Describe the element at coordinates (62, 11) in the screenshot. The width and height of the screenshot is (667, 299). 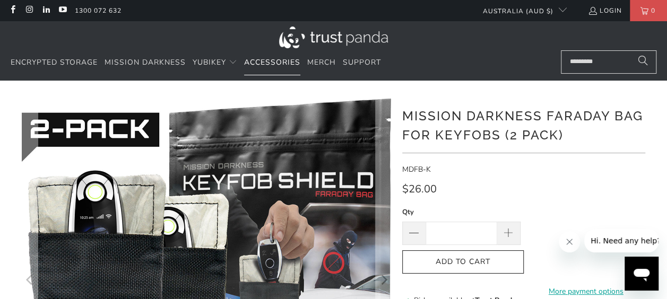
I see `a: Trust Panda Australia on YouTube` at that location.